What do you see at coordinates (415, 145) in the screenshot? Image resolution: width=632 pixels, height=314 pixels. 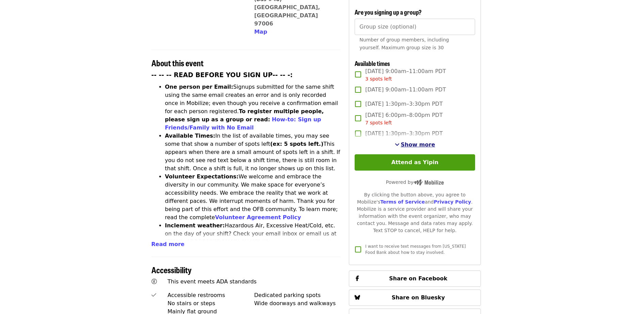 I see `button: See more timeslots` at bounding box center [415, 145].